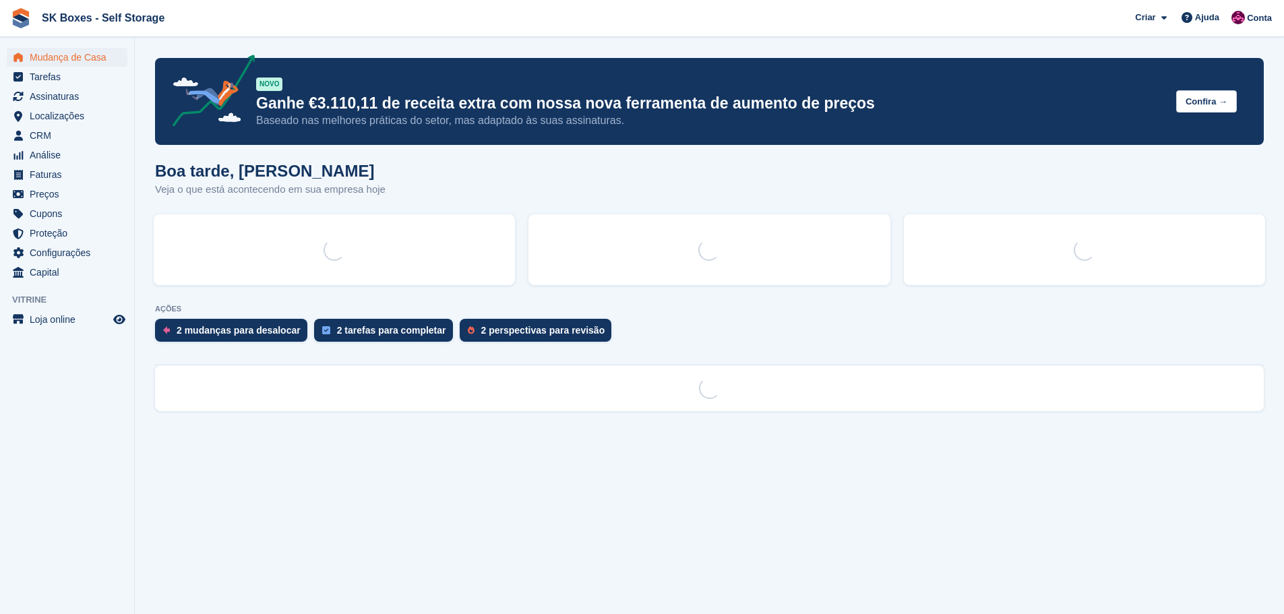 The image size is (1284, 614). Describe the element at coordinates (239, 330) in the screenshot. I see `div: 2 mudanças para desalocar` at that location.